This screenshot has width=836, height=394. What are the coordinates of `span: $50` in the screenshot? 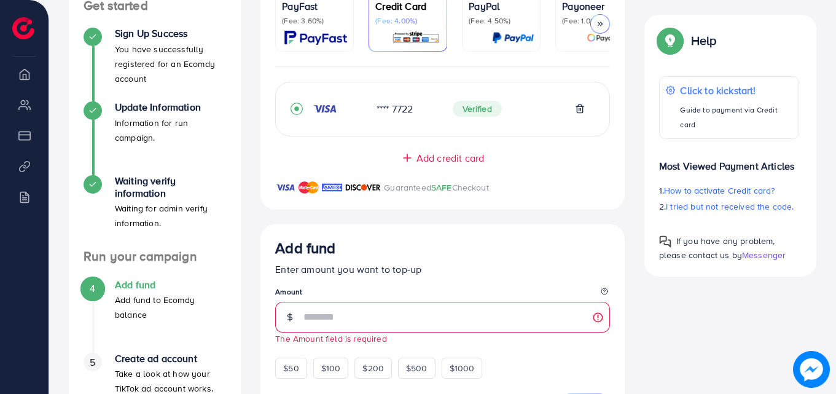 It's located at (291, 368).